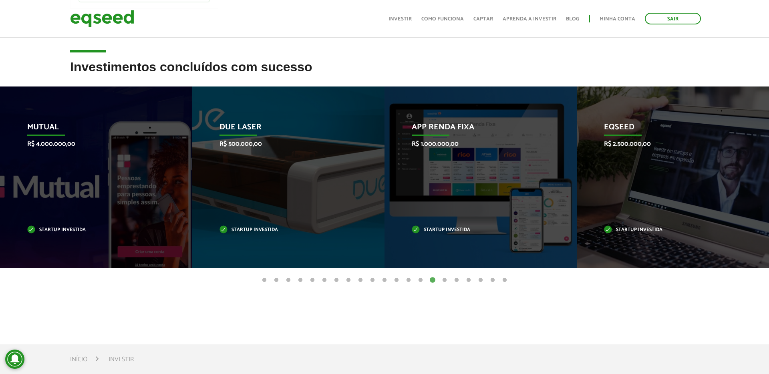  Describe the element at coordinates (457, 281) in the screenshot. I see `button: 17 of 21` at that location.